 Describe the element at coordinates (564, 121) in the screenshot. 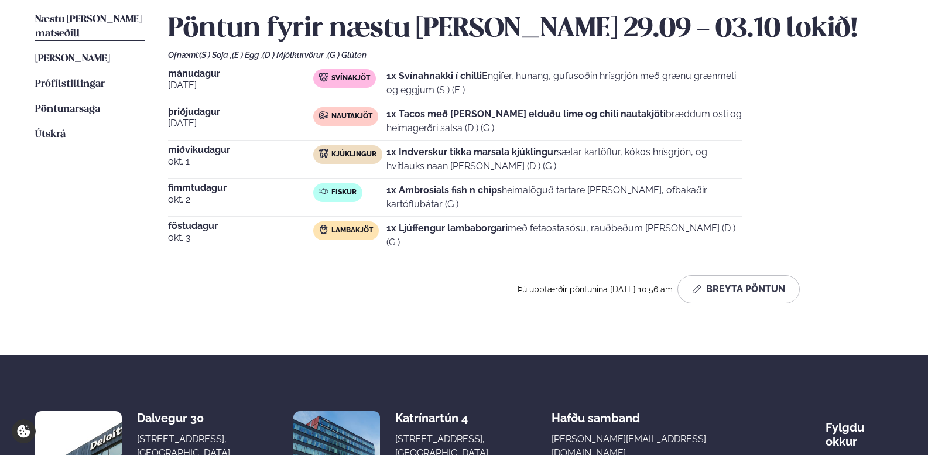

I see `p: bræddum osti og heimagerðri salsa (D ) (G )` at that location.